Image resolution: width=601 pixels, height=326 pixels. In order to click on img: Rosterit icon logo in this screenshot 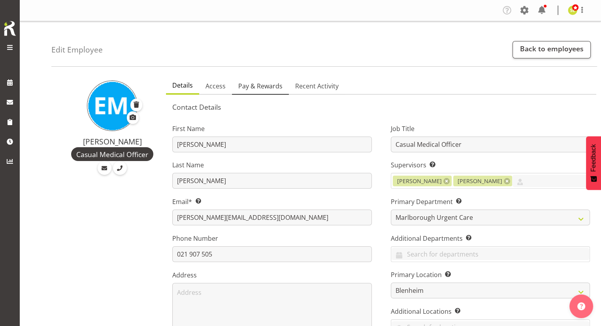, I will do `click(10, 28)`.